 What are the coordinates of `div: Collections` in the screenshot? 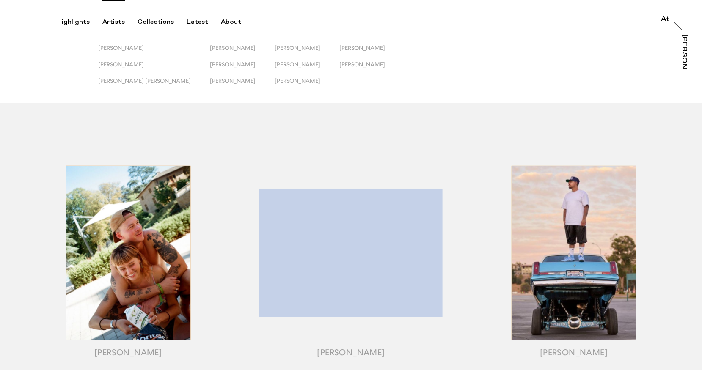 It's located at (156, 22).